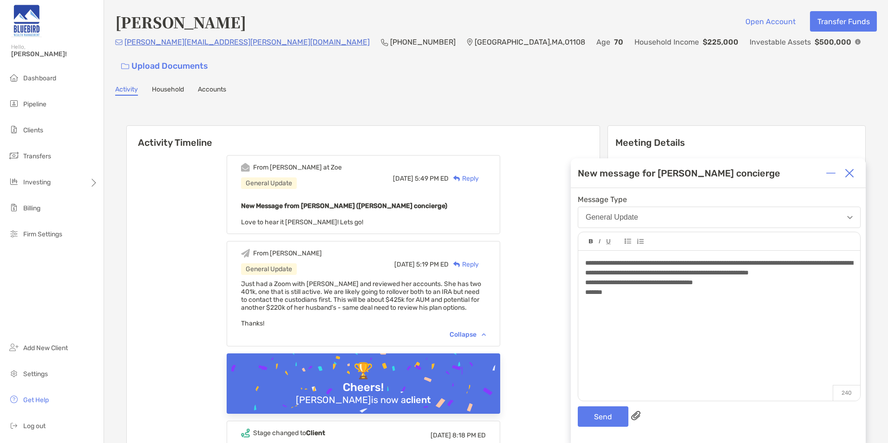  What do you see at coordinates (858, 42) in the screenshot?
I see `img: Info Icon` at bounding box center [858, 42].